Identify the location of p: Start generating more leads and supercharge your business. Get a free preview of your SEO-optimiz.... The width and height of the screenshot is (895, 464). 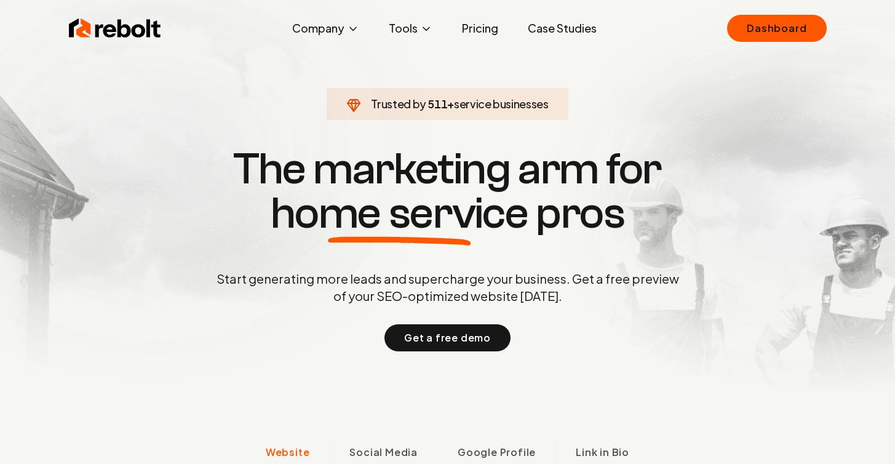
(448, 287).